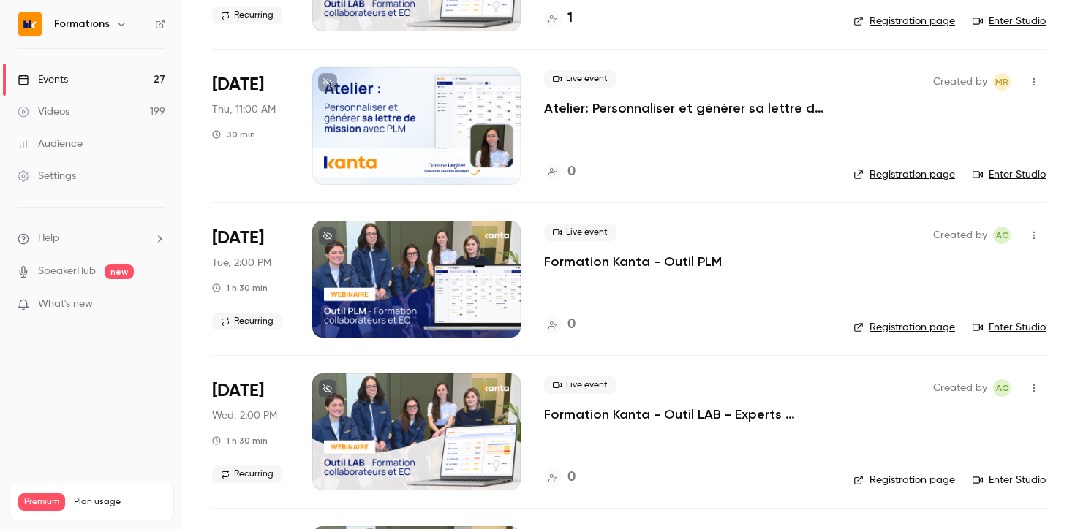  I want to click on span: Plan usage, so click(119, 502).